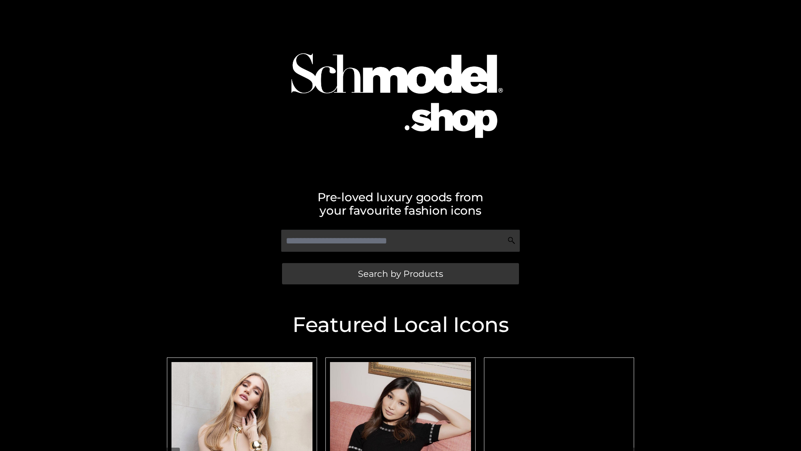 Image resolution: width=801 pixels, height=451 pixels. I want to click on h2: Pre-loved luxury goods from your favourite fashion icons, so click(401, 204).